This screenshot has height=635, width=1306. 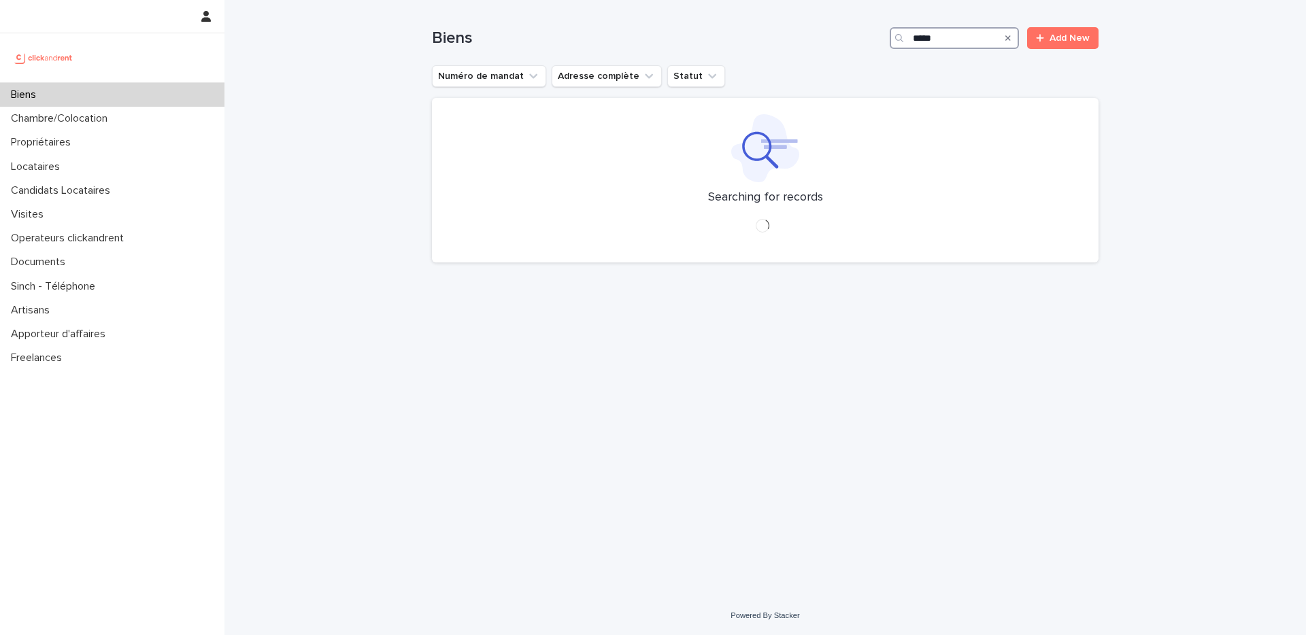 What do you see at coordinates (62, 118) in the screenshot?
I see `p: Chambre/Colocation` at bounding box center [62, 118].